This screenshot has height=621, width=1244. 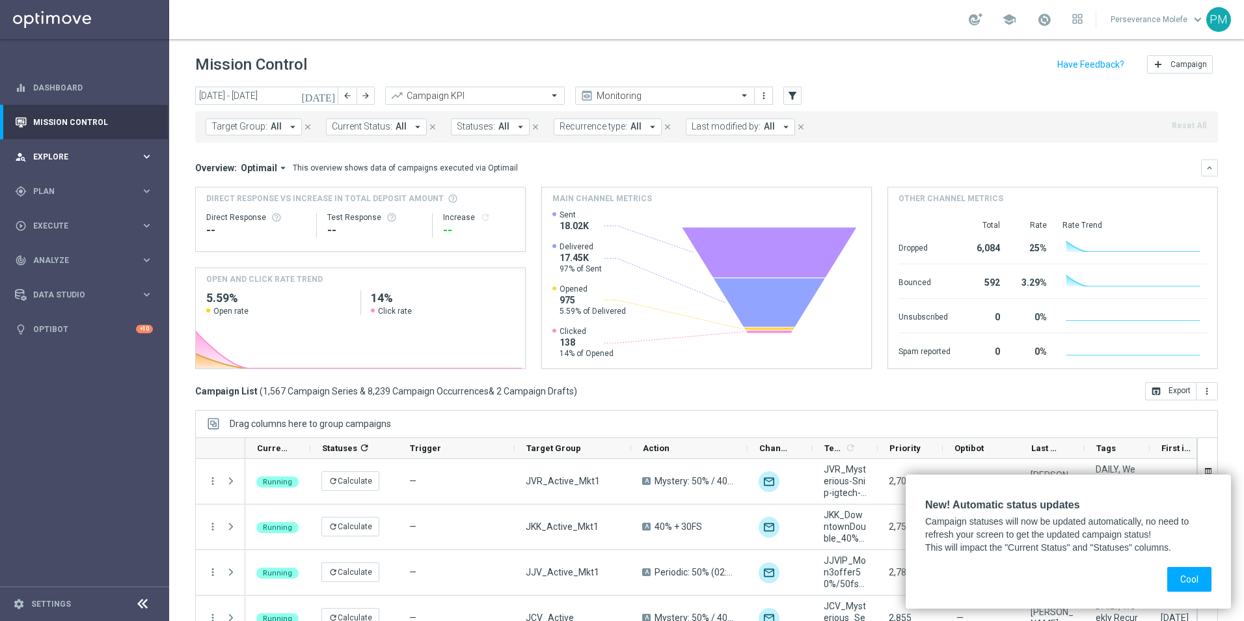 What do you see at coordinates (586, 331) in the screenshot?
I see `span: Clicked` at bounding box center [586, 331].